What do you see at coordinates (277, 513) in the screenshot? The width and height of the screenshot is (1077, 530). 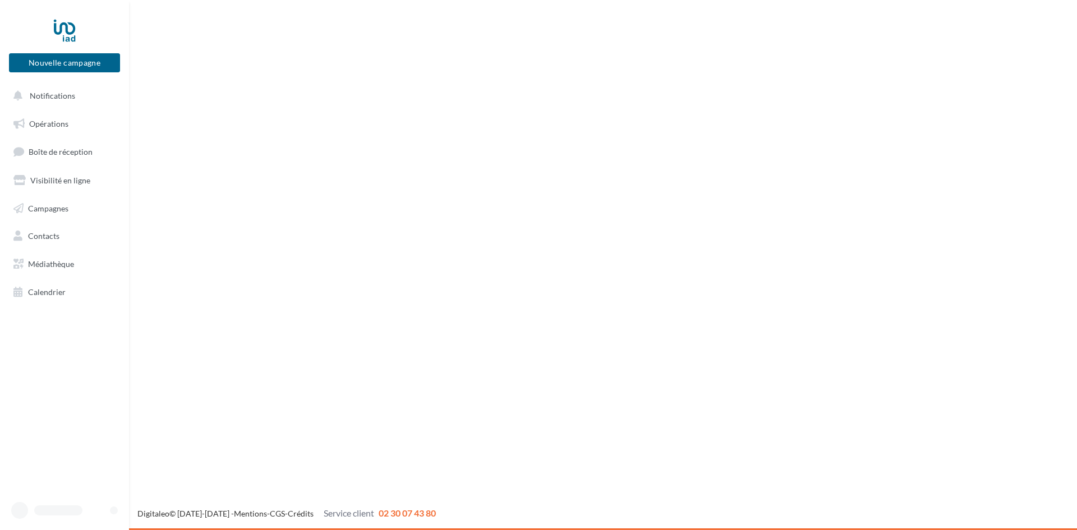 I see `a: CGS` at bounding box center [277, 513].